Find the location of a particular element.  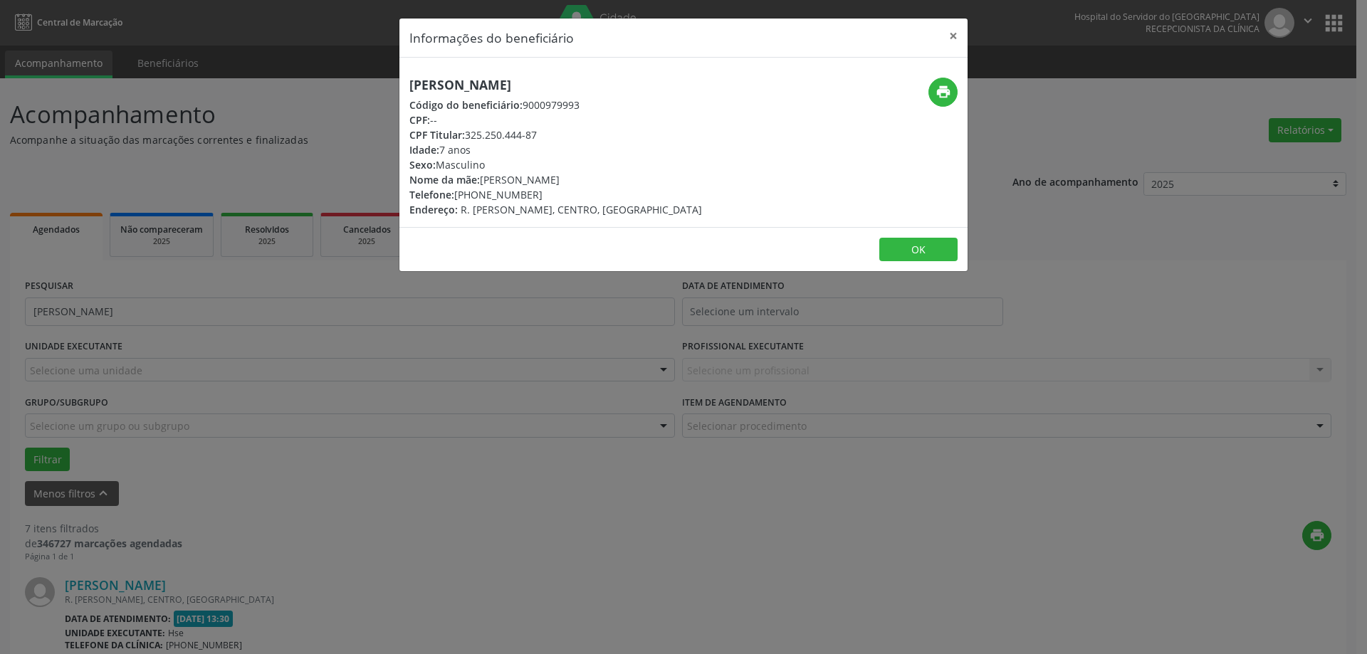

span: Idade: is located at coordinates (424, 150).